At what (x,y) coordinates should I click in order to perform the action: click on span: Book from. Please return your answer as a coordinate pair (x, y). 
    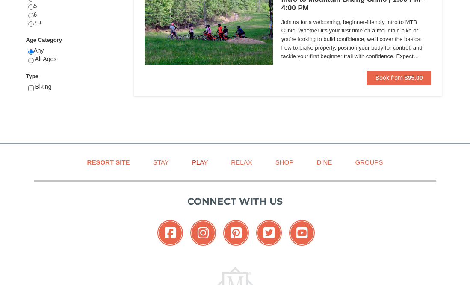
    Looking at the image, I should click on (389, 78).